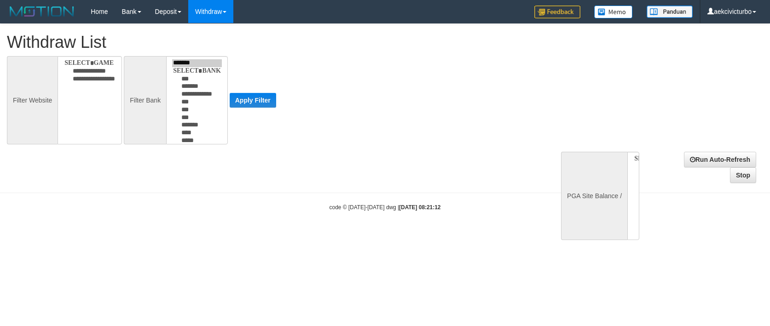  What do you see at coordinates (42, 12) in the screenshot?
I see `img: MOTION_logo.png` at bounding box center [42, 12].